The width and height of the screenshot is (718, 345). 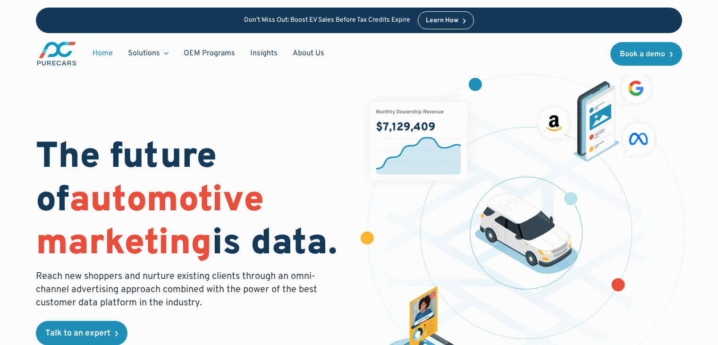 What do you see at coordinates (419, 141) in the screenshot?
I see `img: chart showing monthly dealership revenue of $7m` at bounding box center [419, 141].